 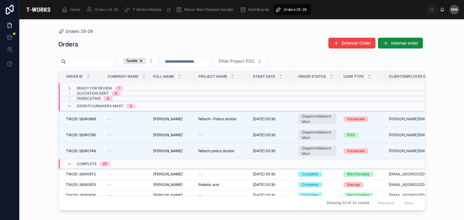 What do you see at coordinates (83, 135) in the screenshot?
I see `a: TW/25-26/#0790` at bounding box center [83, 135].